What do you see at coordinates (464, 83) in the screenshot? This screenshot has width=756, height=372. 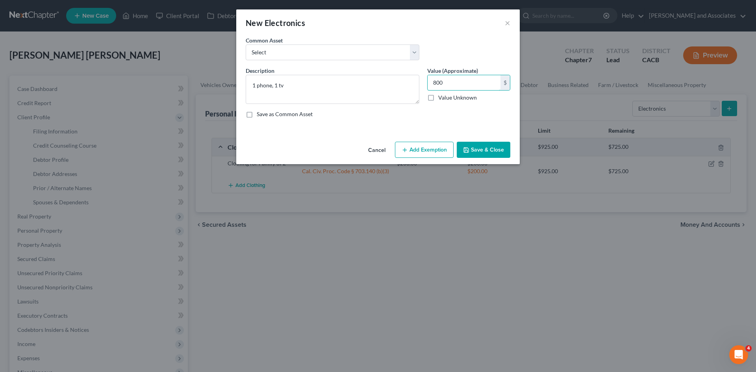 I see `input: 0.00` at bounding box center [464, 83].